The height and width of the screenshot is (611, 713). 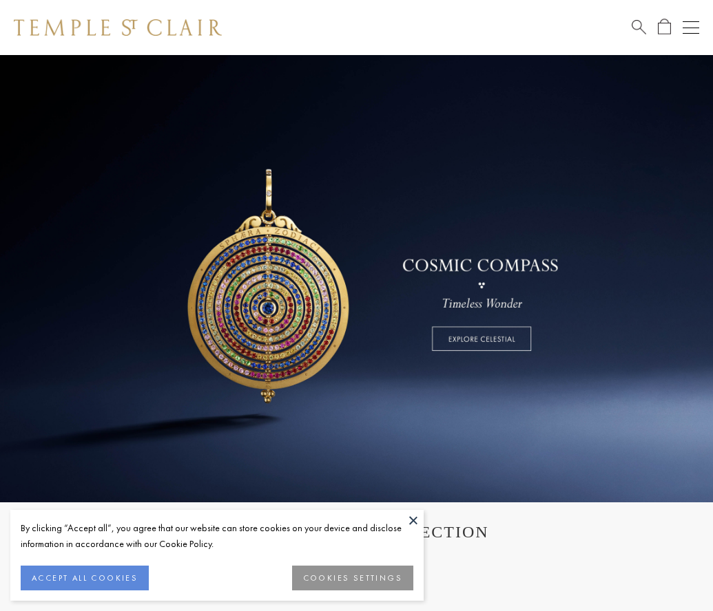 I want to click on button: ACCEPT ALL COOKIES, so click(x=85, y=578).